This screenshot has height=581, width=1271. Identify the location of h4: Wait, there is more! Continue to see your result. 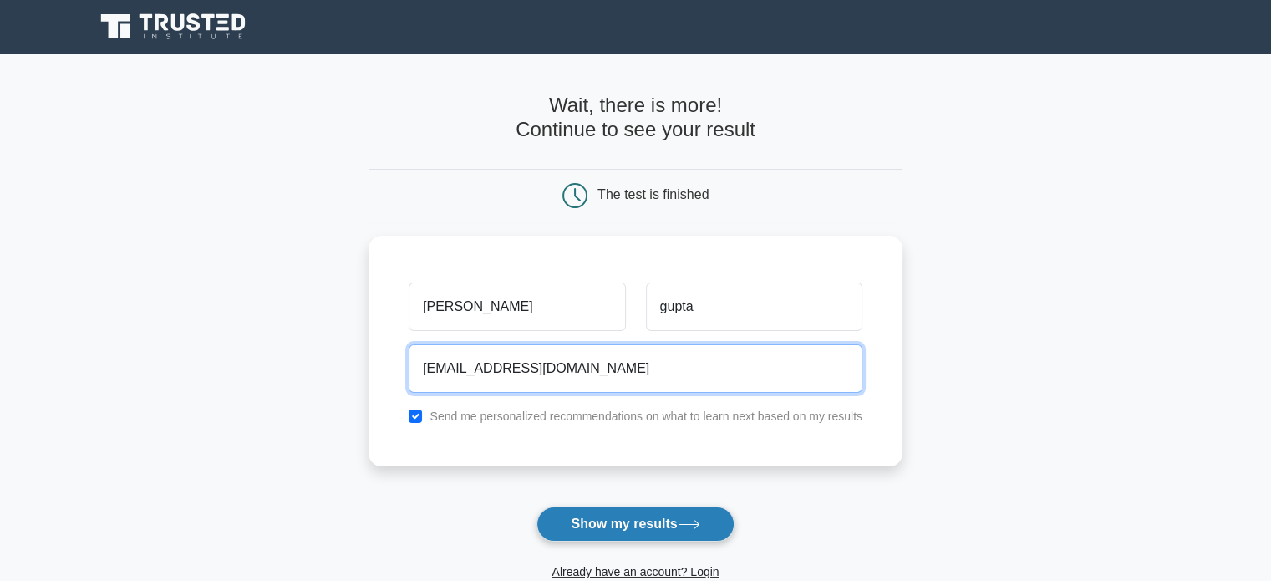
(635, 118).